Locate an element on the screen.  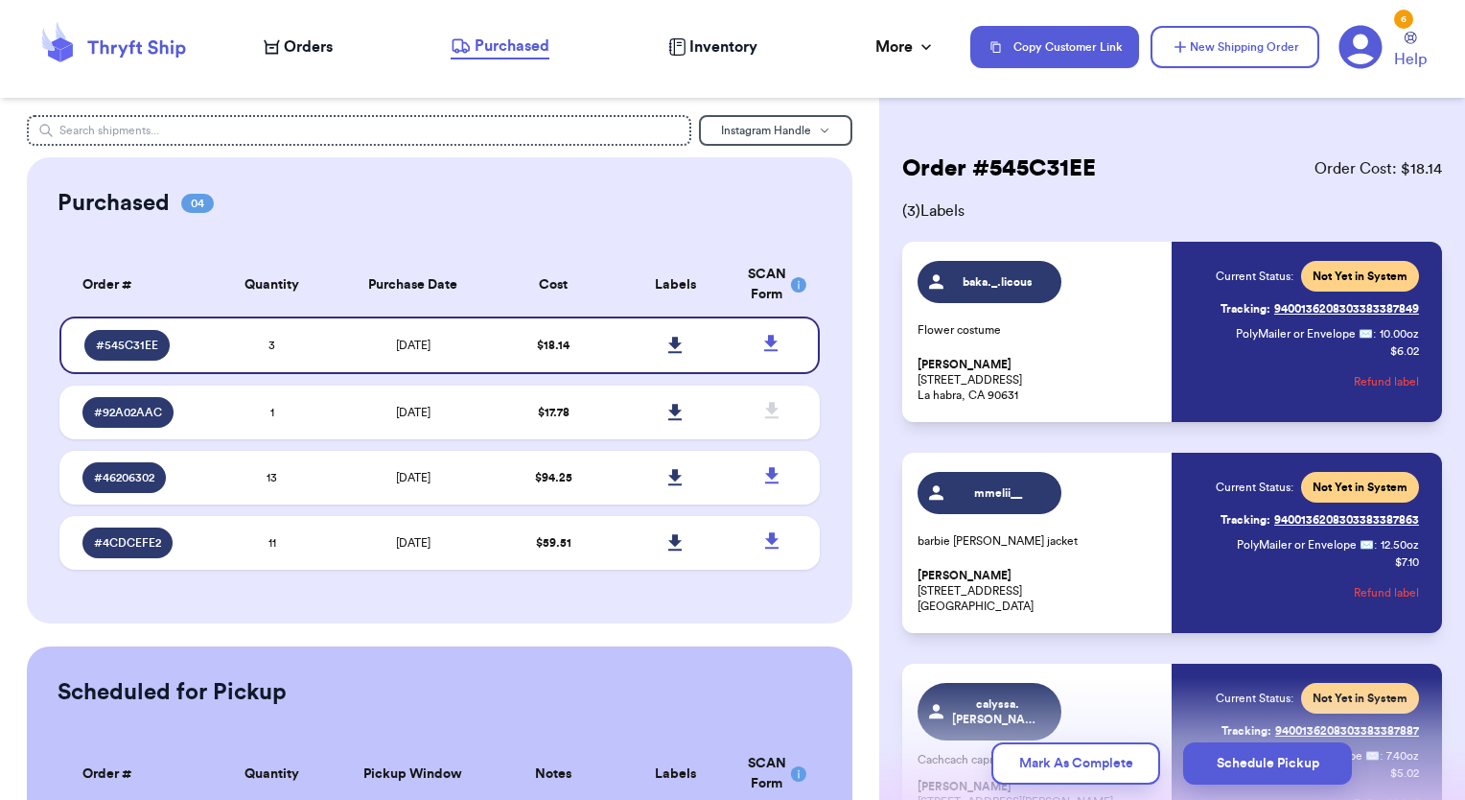
span: mmelii__ is located at coordinates (997, 493).